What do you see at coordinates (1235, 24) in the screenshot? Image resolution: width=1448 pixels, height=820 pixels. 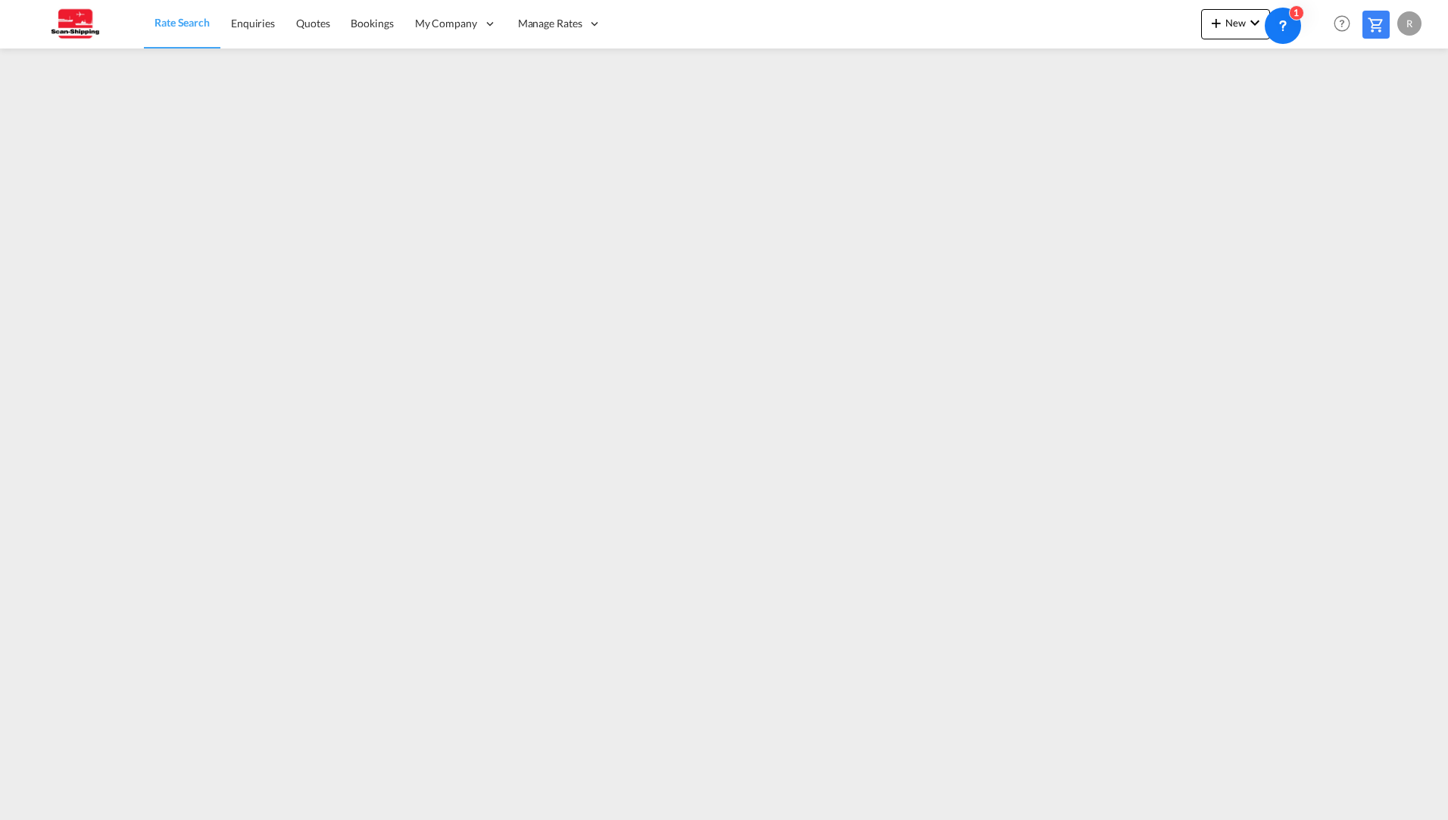 I see `button: icon-plus 400-fgNewicon-chevron-down` at bounding box center [1235, 24].